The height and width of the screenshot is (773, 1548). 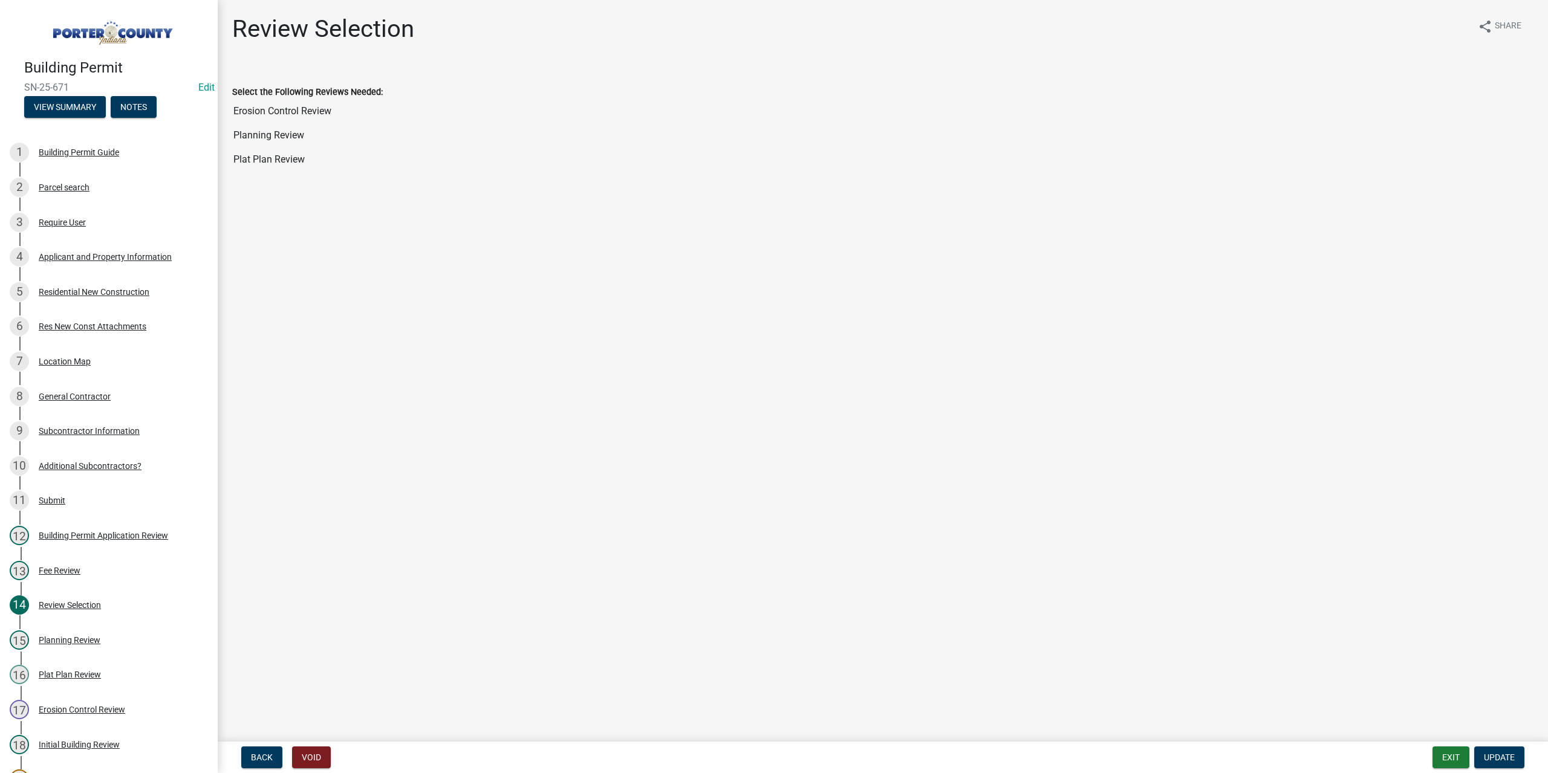 I want to click on div: Planning Review, so click(x=70, y=640).